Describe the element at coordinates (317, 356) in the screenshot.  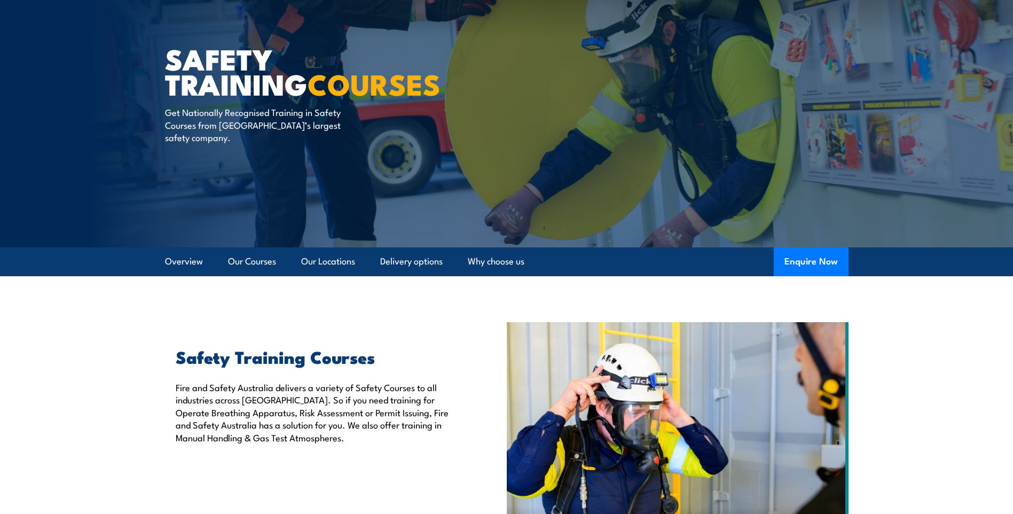
I see `h2: Safety Training Courses` at that location.